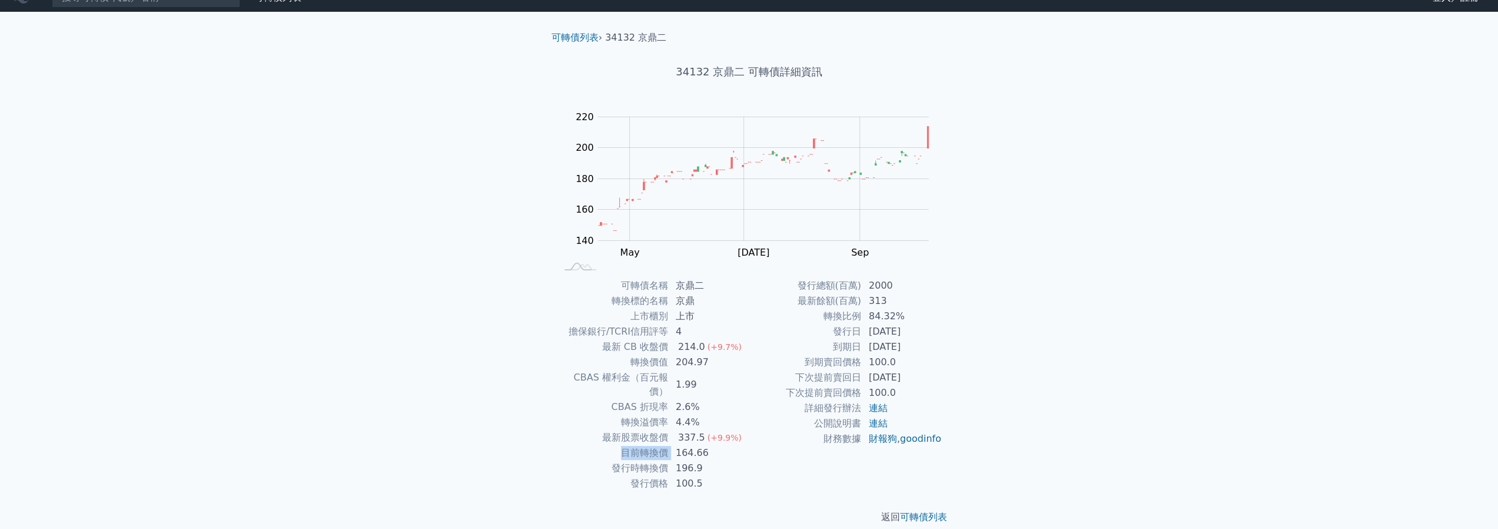 This screenshot has width=1498, height=529. I want to click on a: 財報狗, so click(883, 438).